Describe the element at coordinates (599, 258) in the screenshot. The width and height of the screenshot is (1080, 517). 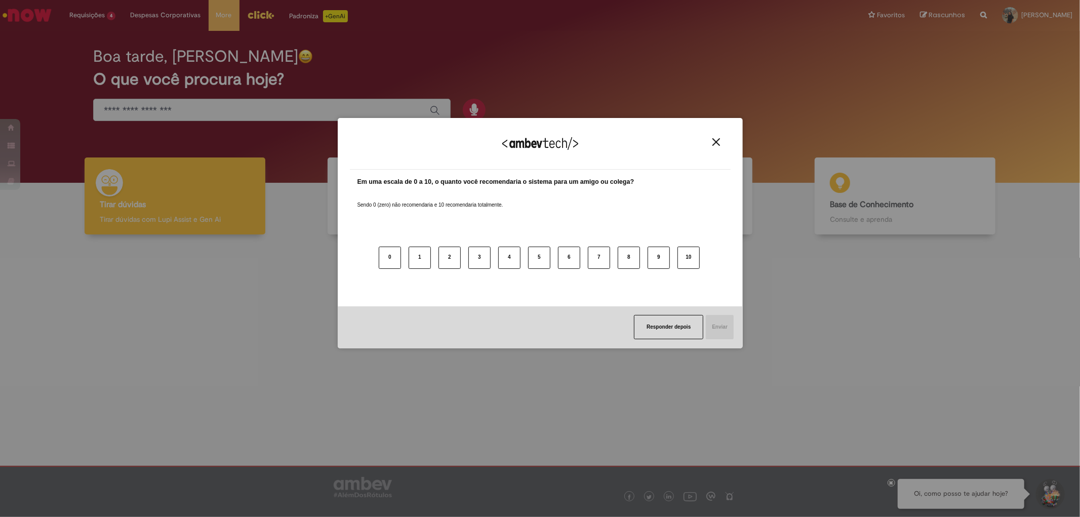
I see `button: 7` at that location.